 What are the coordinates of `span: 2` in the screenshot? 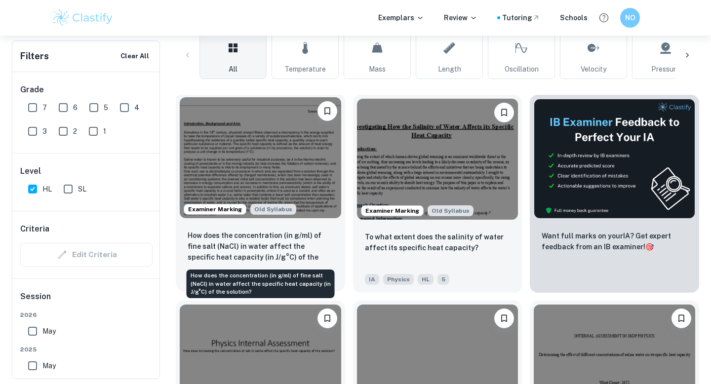 It's located at (75, 131).